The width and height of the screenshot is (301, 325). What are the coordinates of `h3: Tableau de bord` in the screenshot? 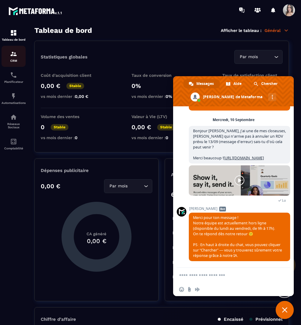 It's located at (63, 30).